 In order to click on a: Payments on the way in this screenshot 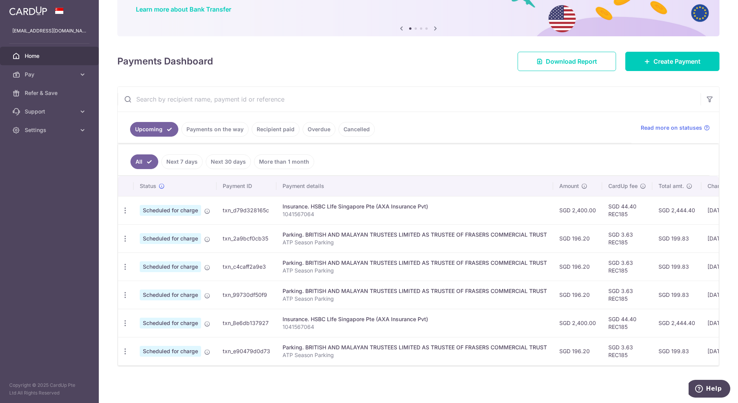, I will do `click(215, 129)`.